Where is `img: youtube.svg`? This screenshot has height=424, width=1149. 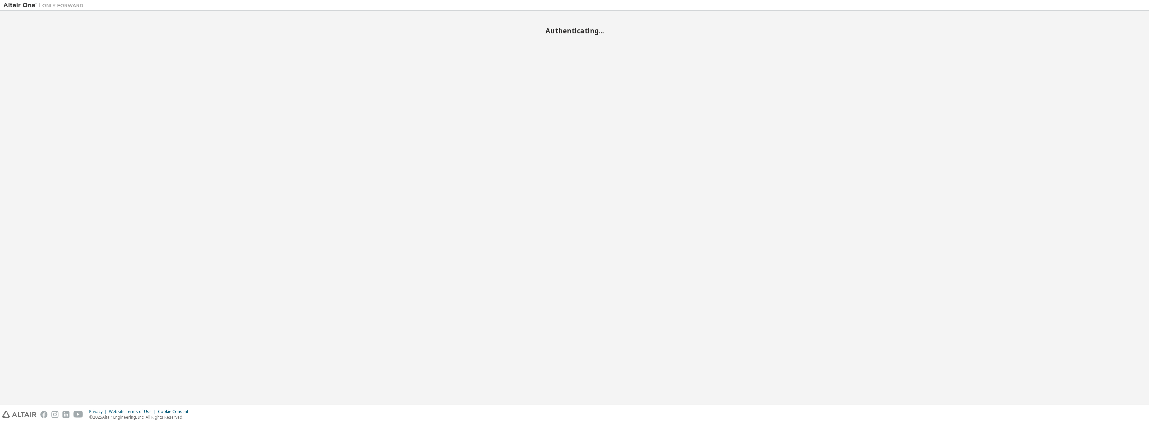 img: youtube.svg is located at coordinates (78, 415).